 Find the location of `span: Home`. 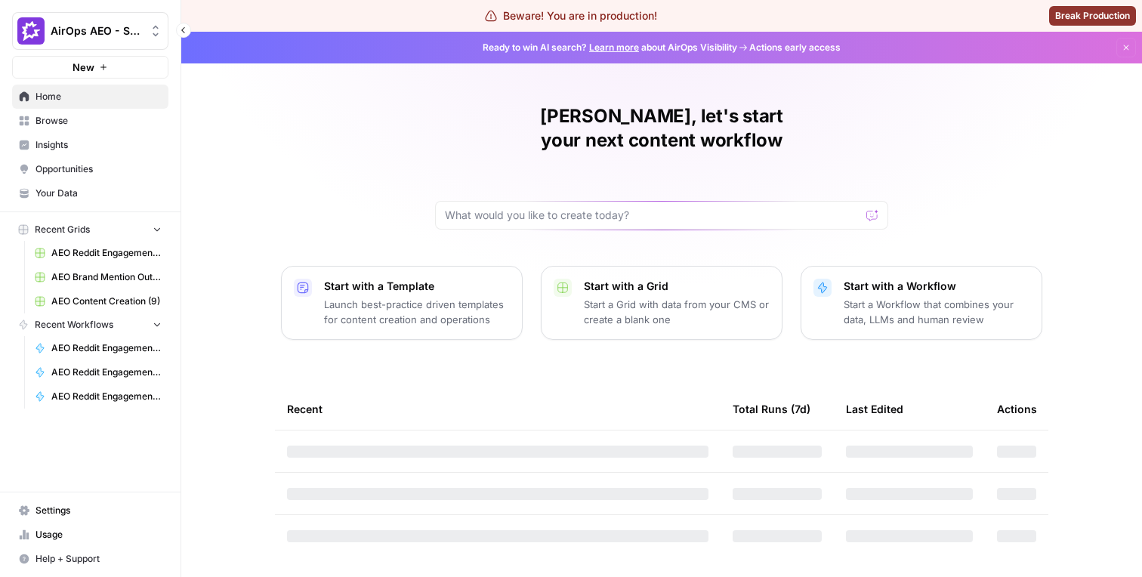

span: Home is located at coordinates (98, 97).